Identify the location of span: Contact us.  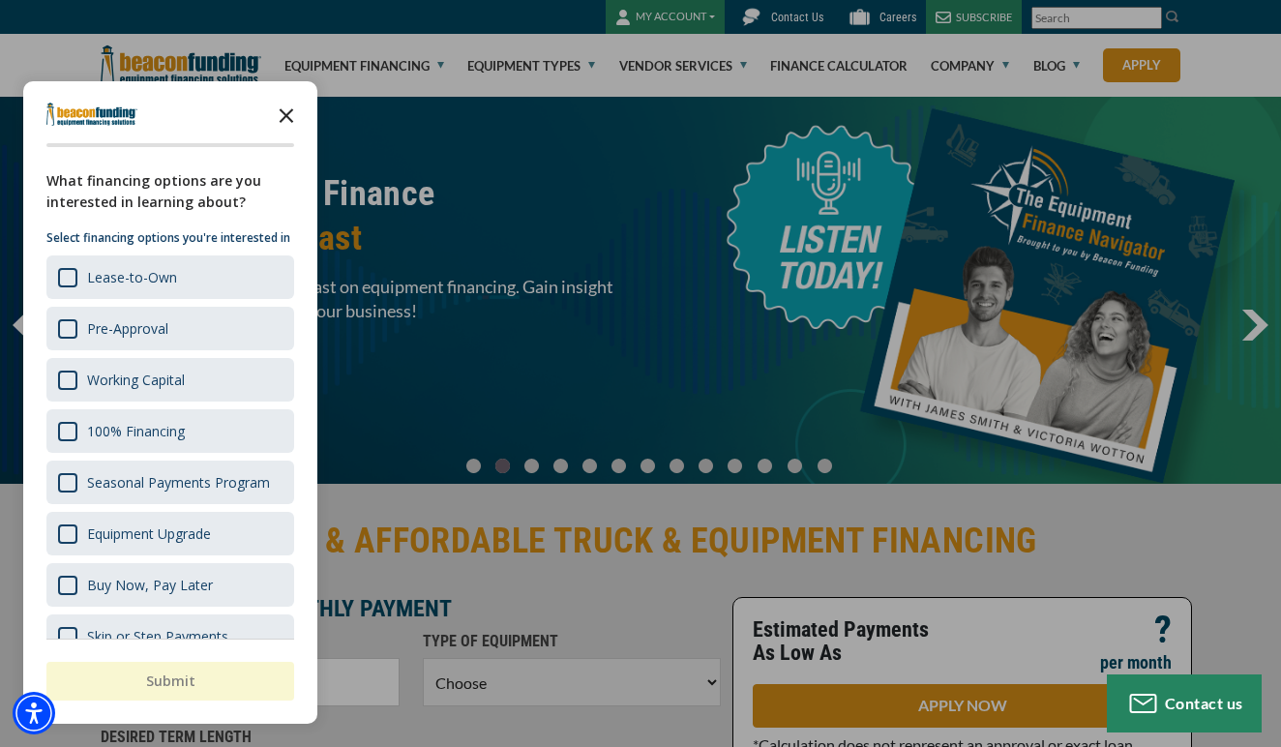
(1204, 703).